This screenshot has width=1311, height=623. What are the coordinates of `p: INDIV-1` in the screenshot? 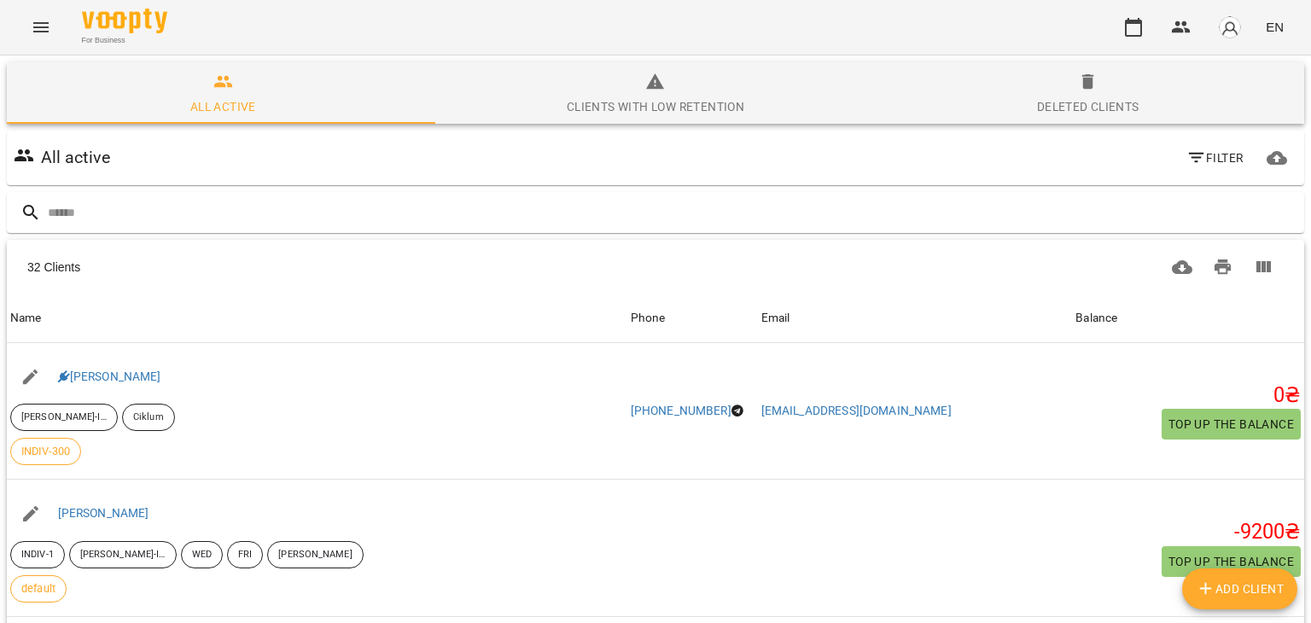 It's located at (38, 555).